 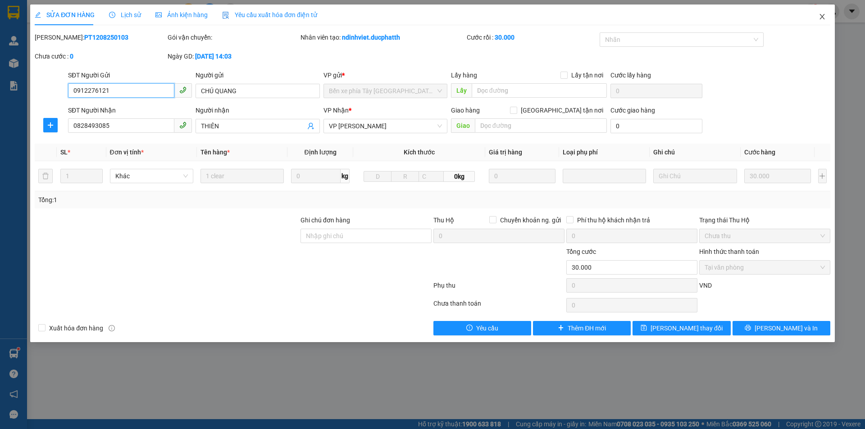 What do you see at coordinates (130, 110) in the screenshot?
I see `div: SĐT Người Nhận` at bounding box center [130, 110].